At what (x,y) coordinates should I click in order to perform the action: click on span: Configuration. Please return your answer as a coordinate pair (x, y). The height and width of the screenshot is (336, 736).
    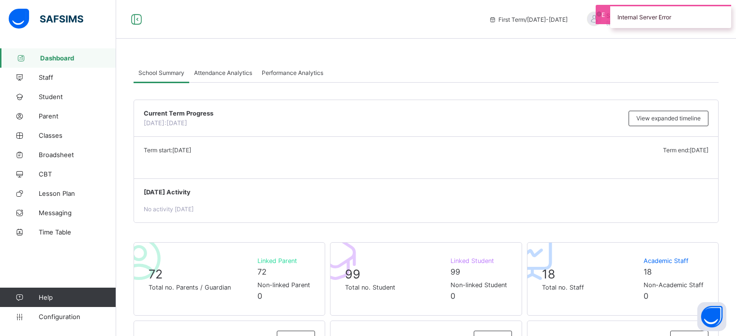
    Looking at the image, I should click on (77, 317).